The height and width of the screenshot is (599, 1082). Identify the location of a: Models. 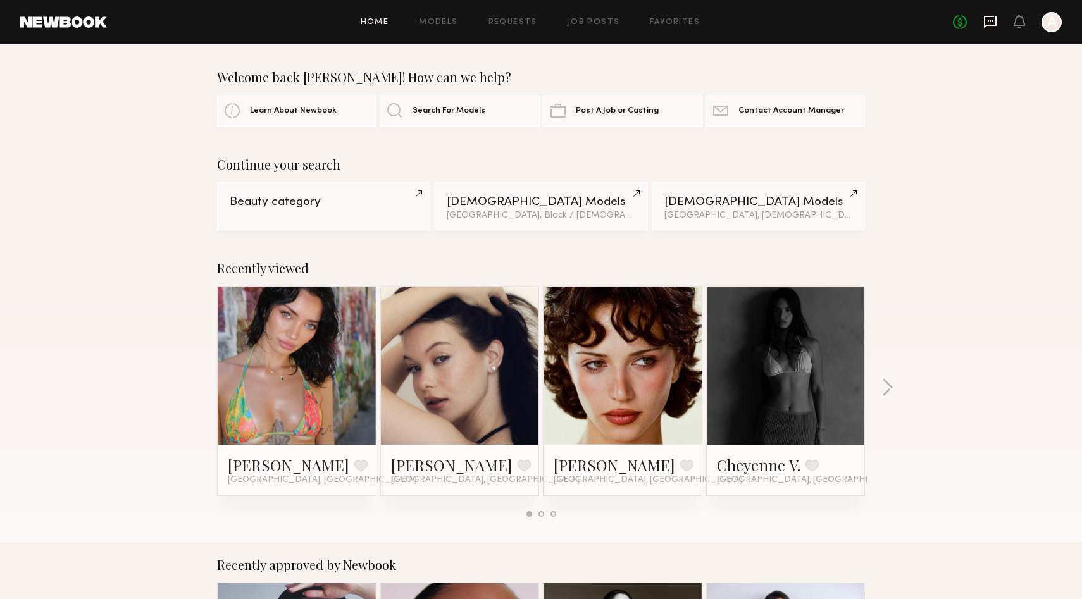
(438, 22).